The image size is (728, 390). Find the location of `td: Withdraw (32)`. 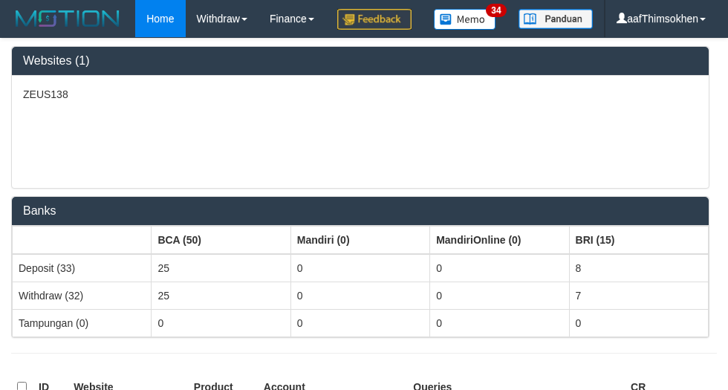

td: Withdraw (32) is located at coordinates (82, 295).